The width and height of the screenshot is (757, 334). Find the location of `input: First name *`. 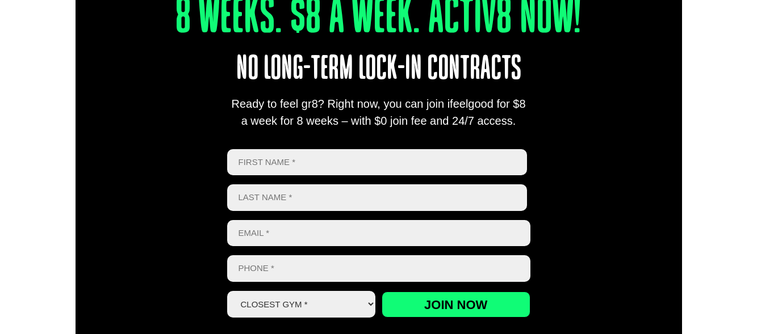

input: First name * is located at coordinates (377, 162).